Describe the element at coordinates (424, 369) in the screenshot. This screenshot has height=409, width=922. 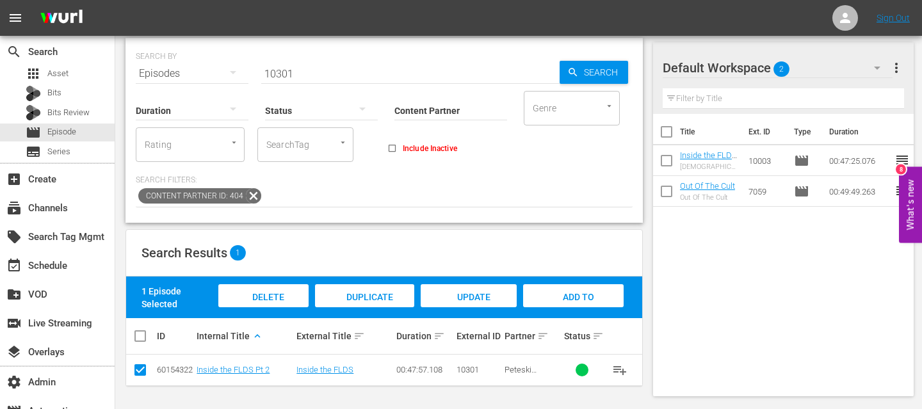
I see `div: 00:47:57.108` at that location.